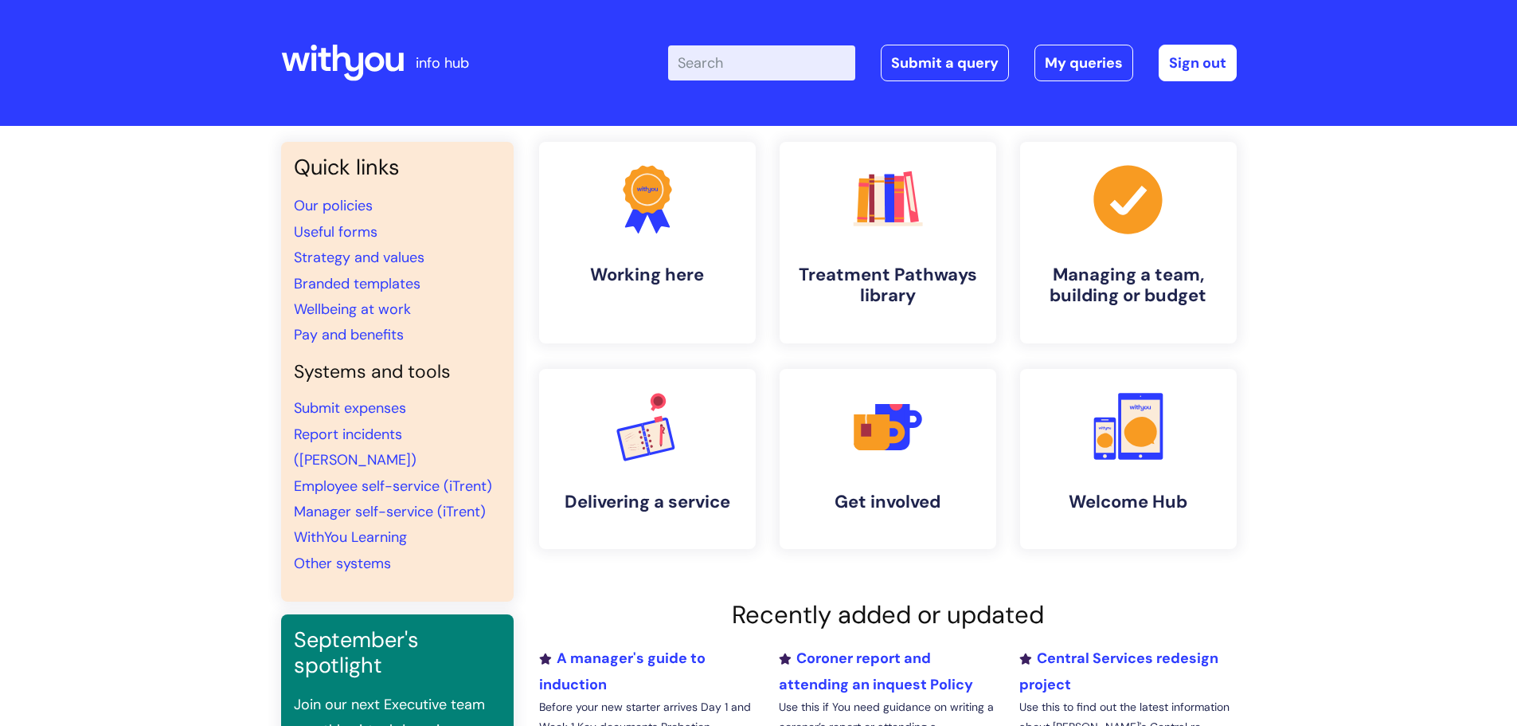 The width and height of the screenshot is (1517, 726). Describe the element at coordinates (888, 502) in the screenshot. I see `h4: Get involved` at that location.